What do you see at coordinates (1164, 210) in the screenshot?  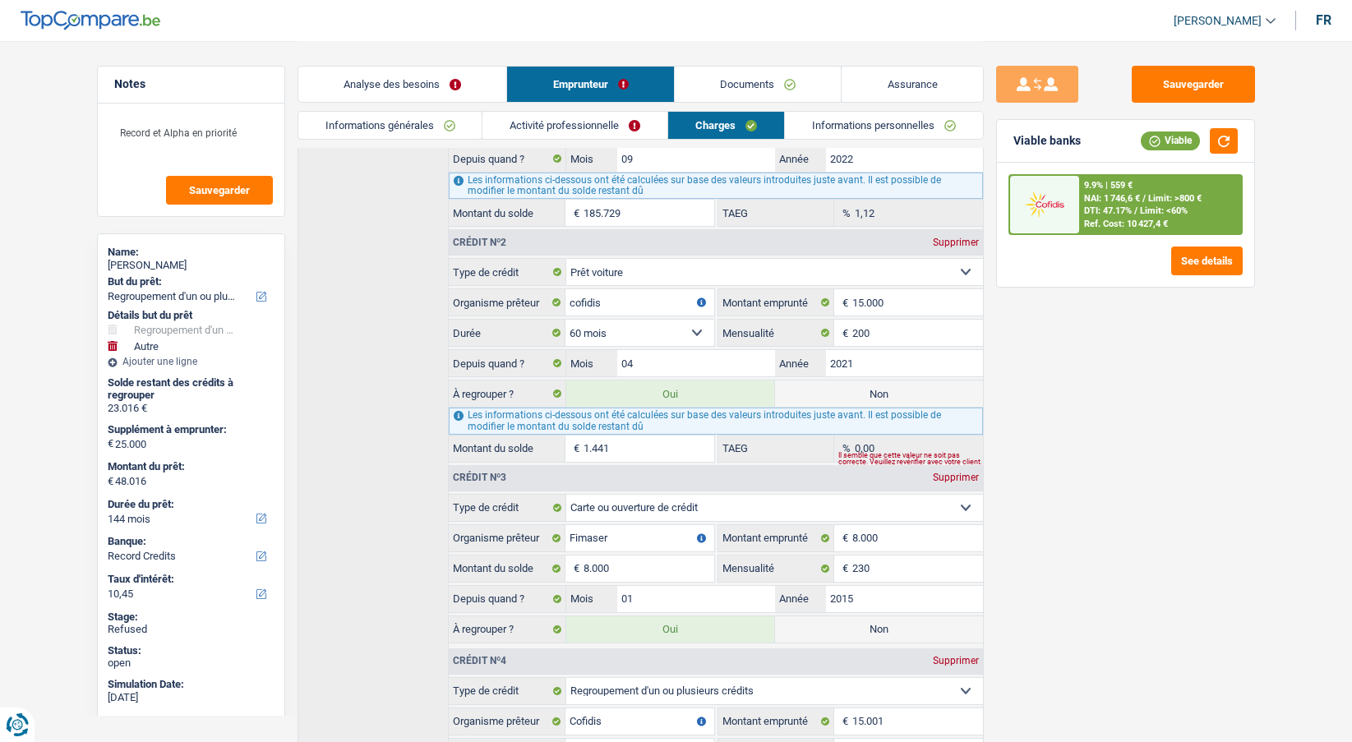 I see `span: Limit: <60%` at bounding box center [1164, 210].